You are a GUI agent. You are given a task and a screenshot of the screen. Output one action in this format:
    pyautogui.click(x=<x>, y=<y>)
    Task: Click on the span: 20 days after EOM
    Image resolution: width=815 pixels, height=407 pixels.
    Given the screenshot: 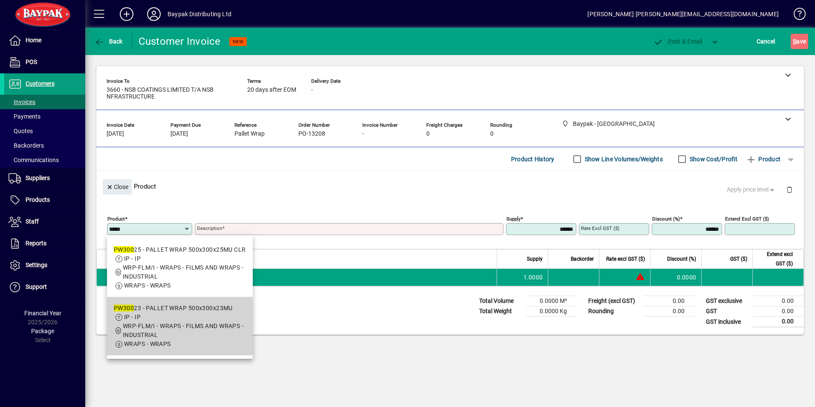 What is the action you would take?
    pyautogui.click(x=272, y=90)
    